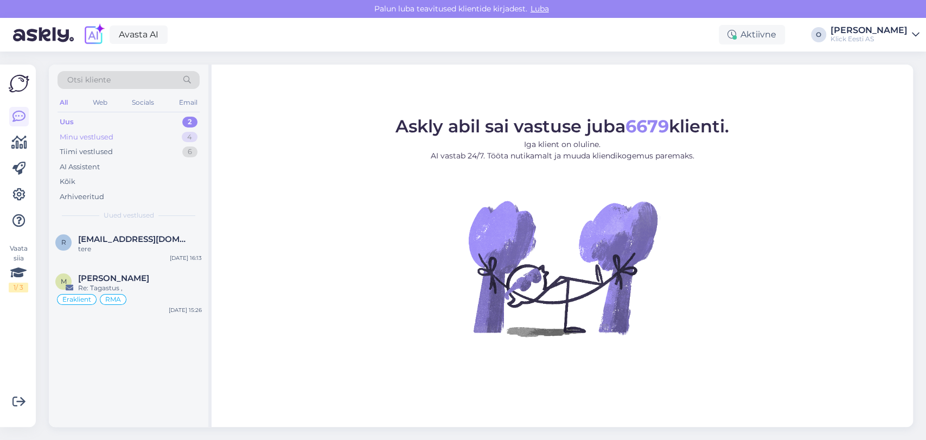 This screenshot has width=926, height=440. I want to click on span: Luba, so click(540, 9).